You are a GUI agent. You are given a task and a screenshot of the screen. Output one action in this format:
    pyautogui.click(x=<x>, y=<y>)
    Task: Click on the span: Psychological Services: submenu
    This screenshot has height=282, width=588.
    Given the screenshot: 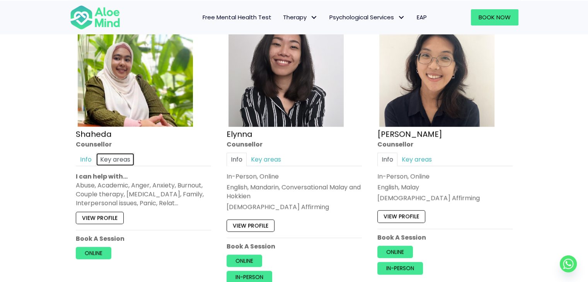 What is the action you would take?
    pyautogui.click(x=401, y=17)
    